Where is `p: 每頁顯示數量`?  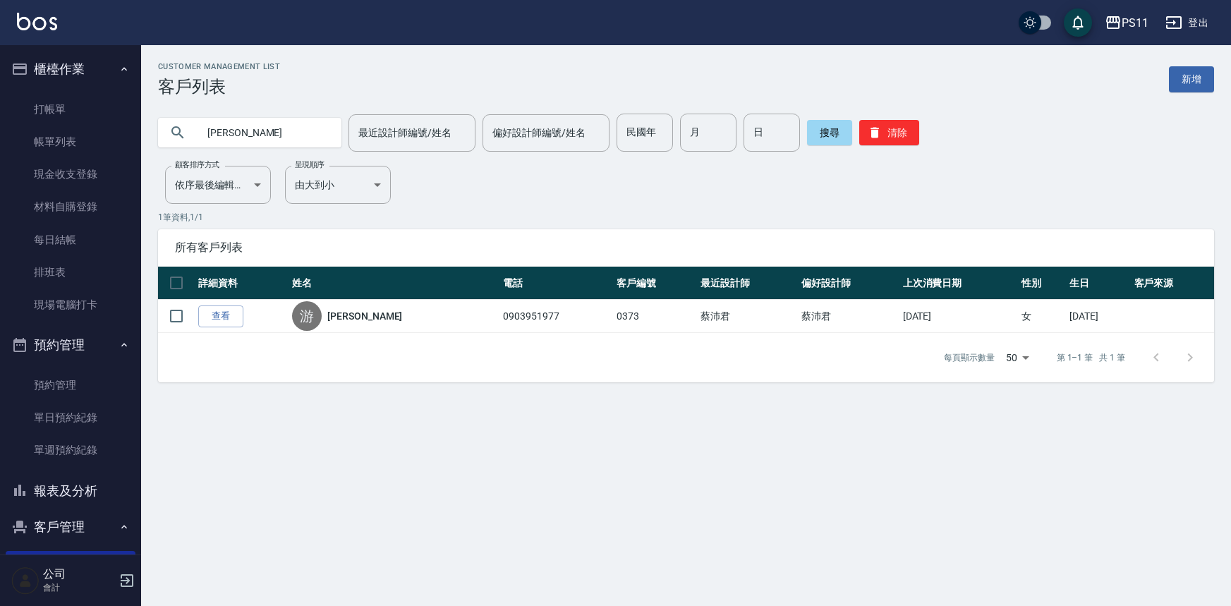
p: 每頁顯示數量 is located at coordinates (969, 358).